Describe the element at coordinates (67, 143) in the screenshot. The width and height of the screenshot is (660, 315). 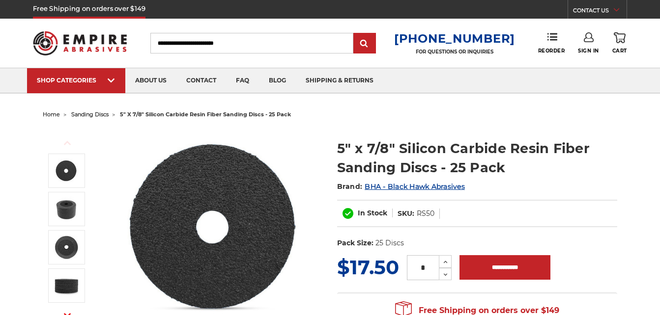
I see `button: Previous` at that location.